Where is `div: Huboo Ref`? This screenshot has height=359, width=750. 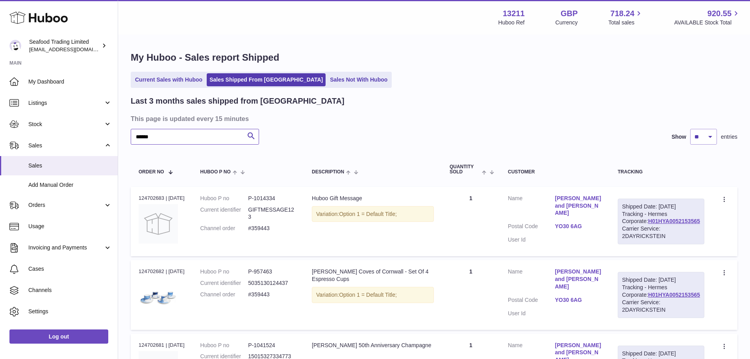 div: Huboo Ref is located at coordinates (511, 22).